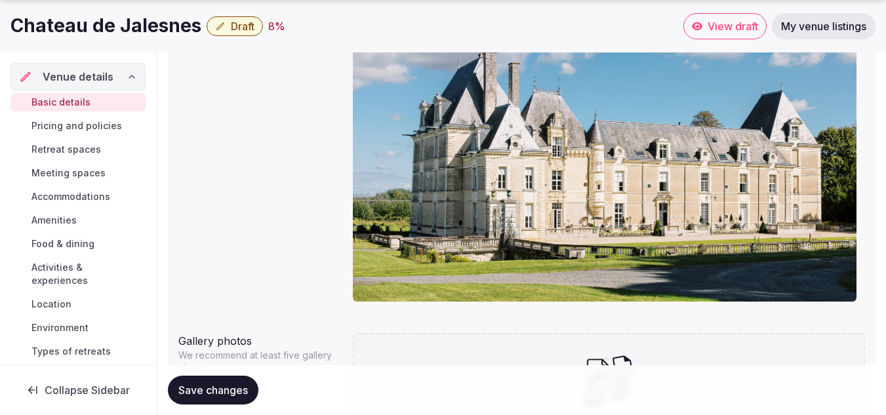 The width and height of the screenshot is (886, 415). Describe the element at coordinates (78, 126) in the screenshot. I see `a: Pricing and policies` at that location.